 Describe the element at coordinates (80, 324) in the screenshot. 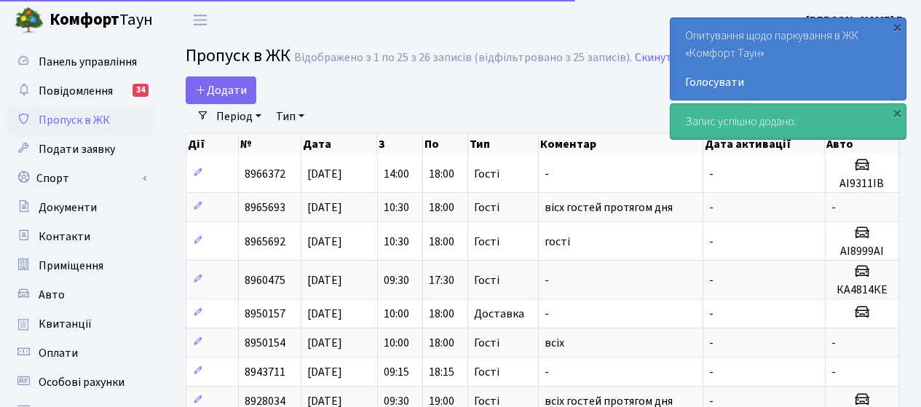

I see `a: Квитанції` at that location.